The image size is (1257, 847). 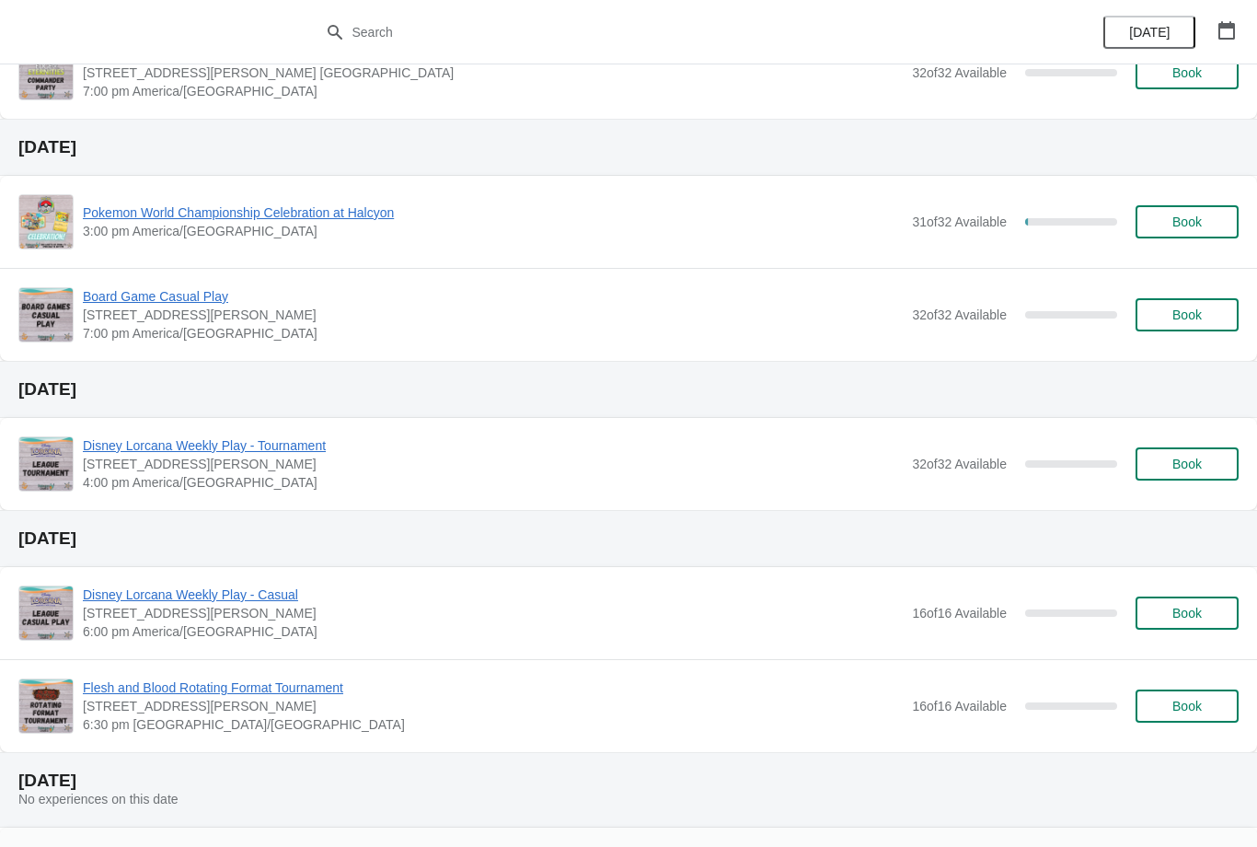 I want to click on input: Search, so click(x=647, y=32).